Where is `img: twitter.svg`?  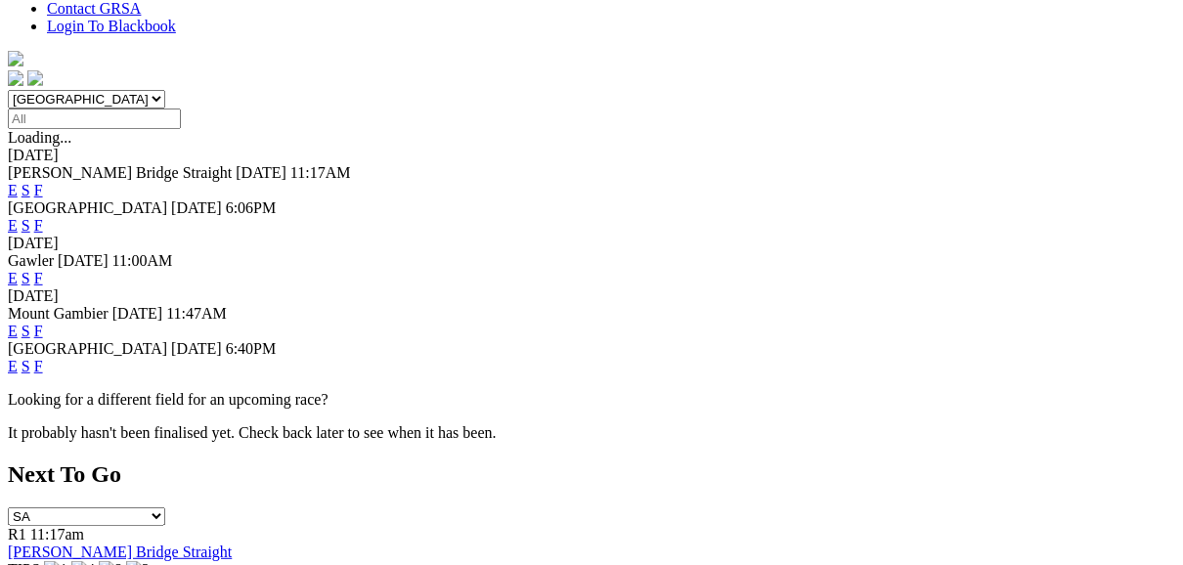 img: twitter.svg is located at coordinates (35, 78).